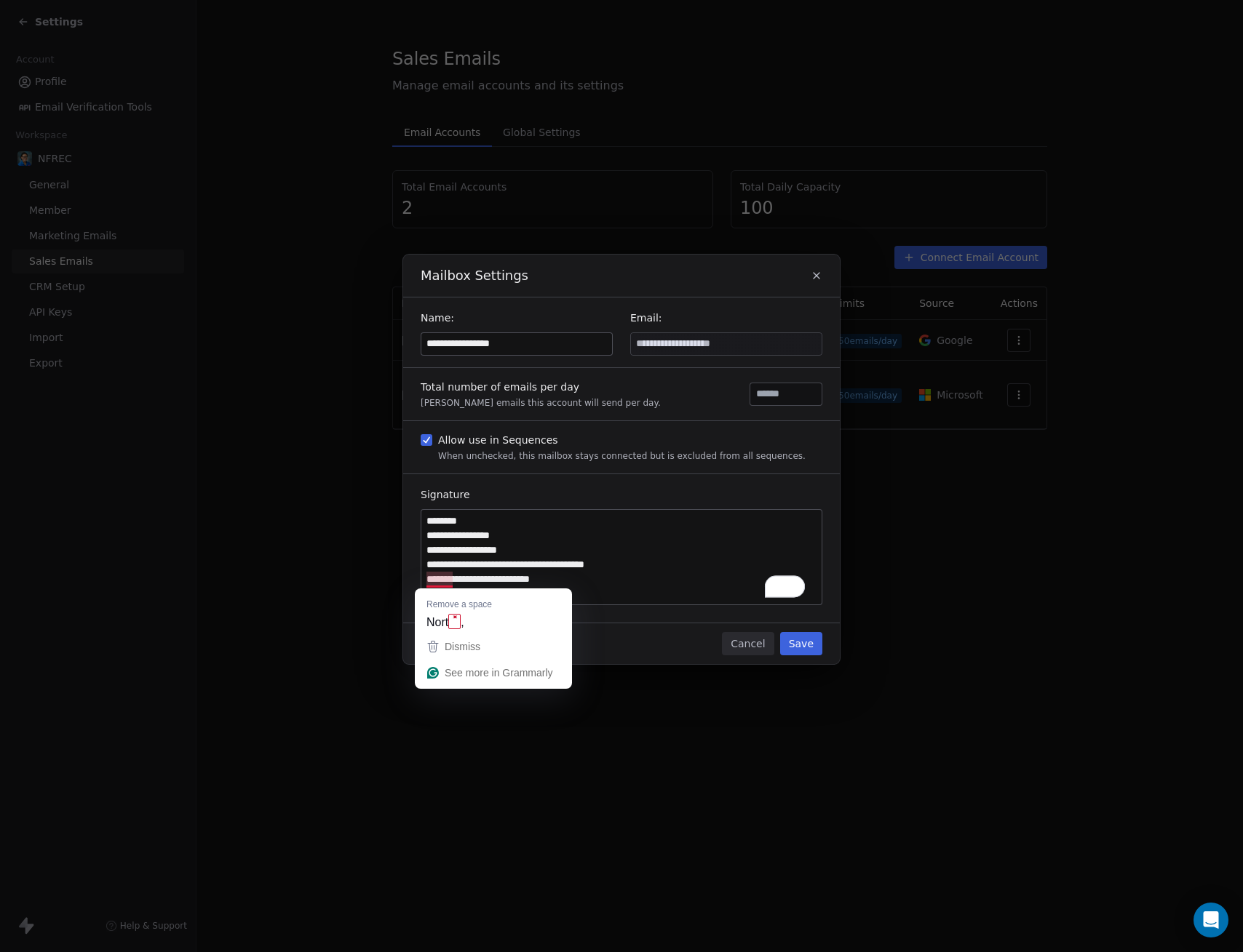 This screenshot has height=952, width=1243. I want to click on div: Allow use in Sequences, so click(622, 440).